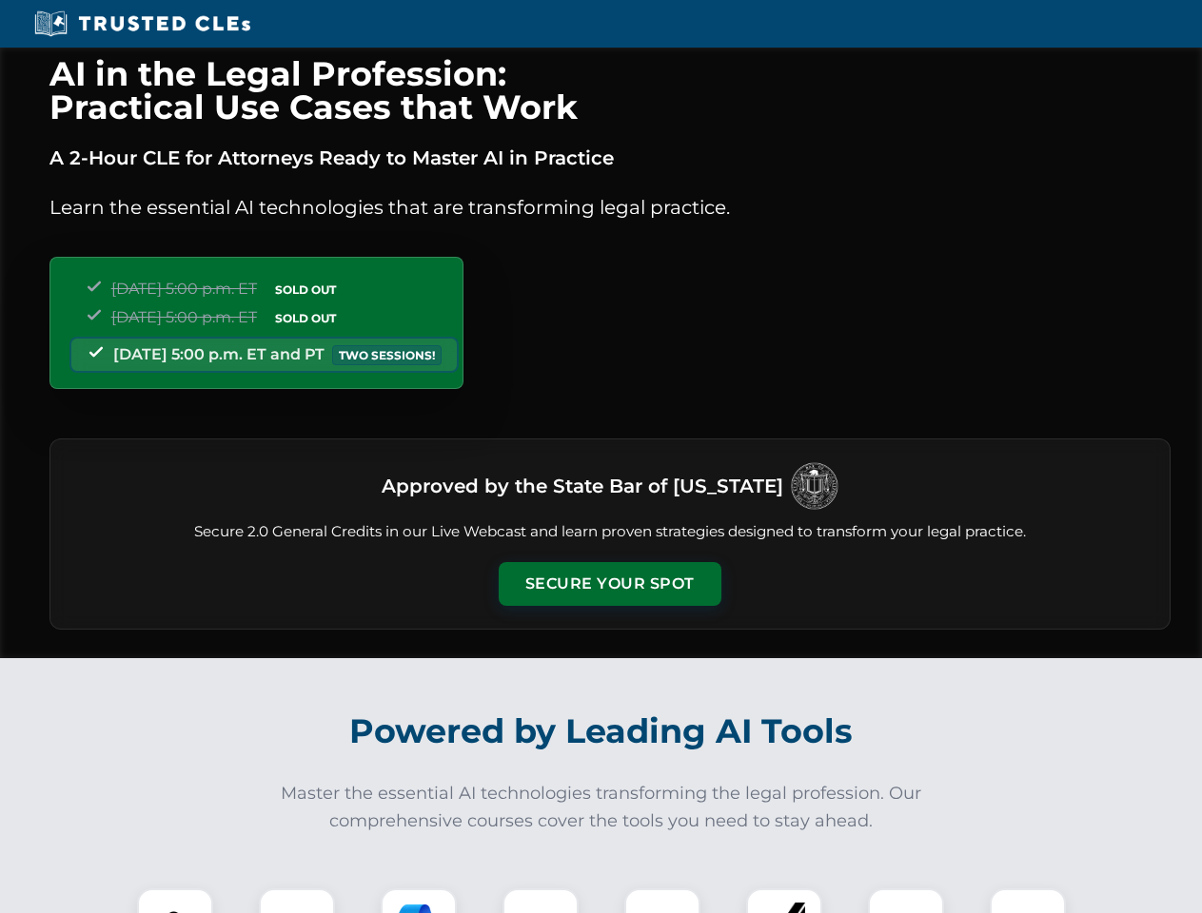 This screenshot has width=1202, height=913. Describe the element at coordinates (610, 207) in the screenshot. I see `p: Learn the essential AI technologies that are transforming legal practice.` at that location.